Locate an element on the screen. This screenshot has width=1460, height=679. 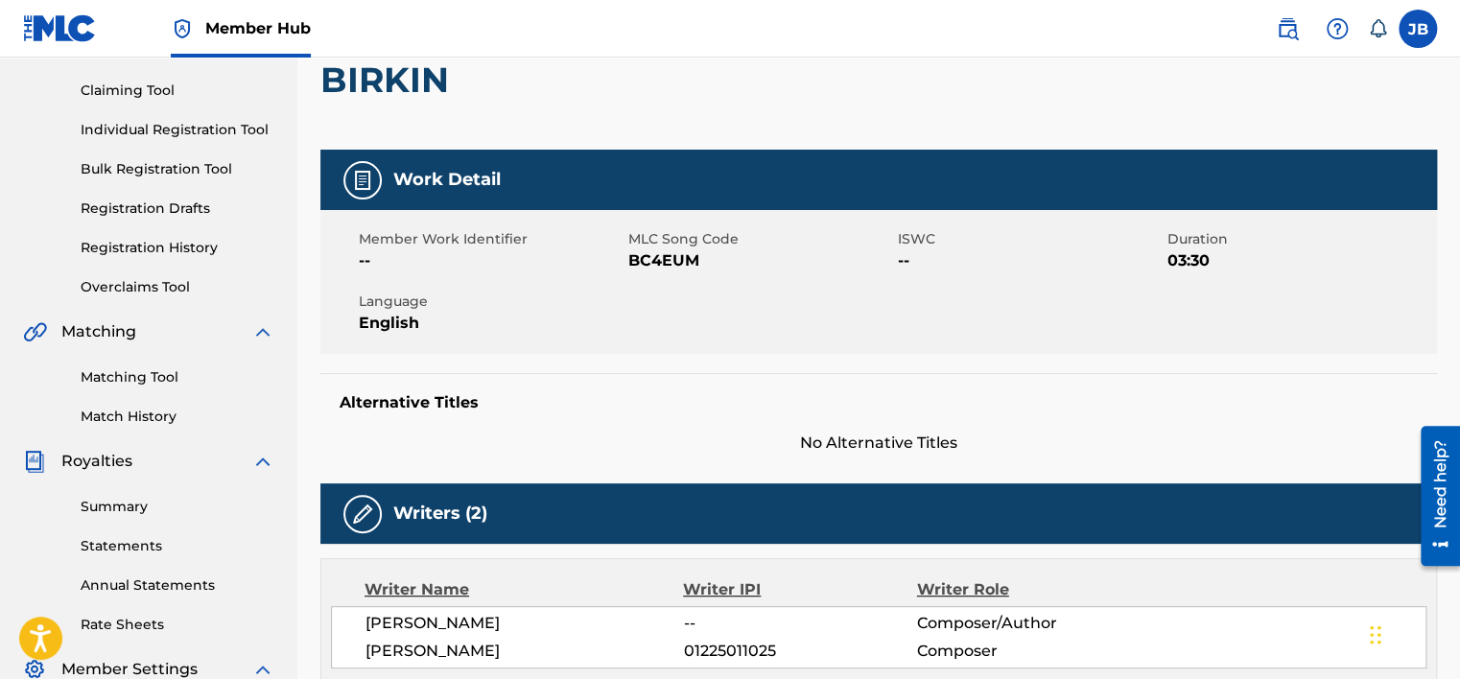
img: MLC Logo is located at coordinates (59, 28).